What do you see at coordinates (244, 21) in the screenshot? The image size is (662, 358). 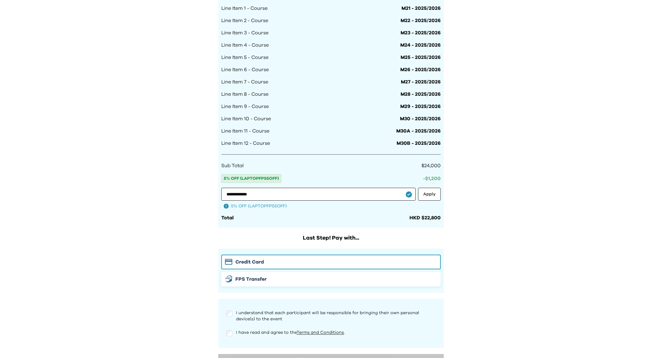 I see `span: Line Item 2 - Course` at bounding box center [244, 21].